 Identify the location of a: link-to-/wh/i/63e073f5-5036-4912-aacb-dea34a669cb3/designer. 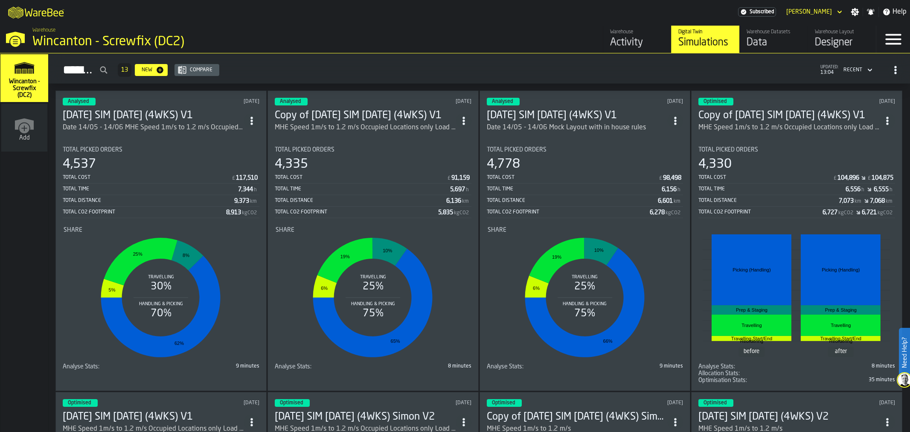
(841, 39).